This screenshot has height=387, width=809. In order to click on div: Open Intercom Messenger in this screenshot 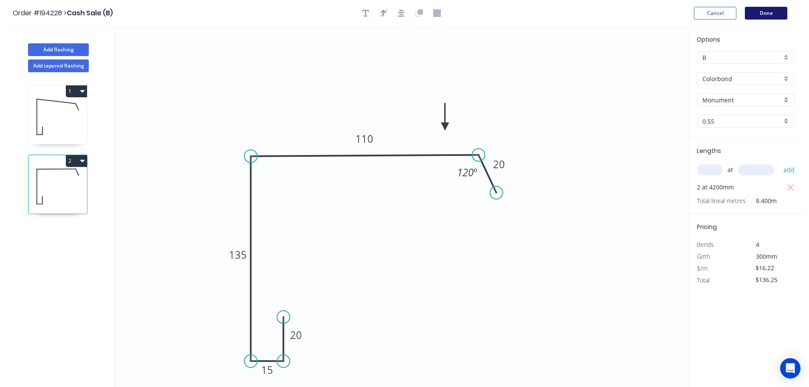, I will do `click(790, 368)`.